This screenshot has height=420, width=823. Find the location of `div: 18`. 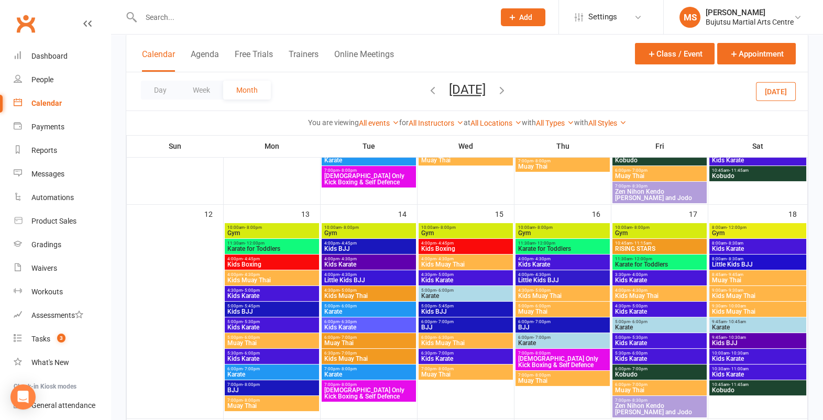

div: 18 is located at coordinates (798, 213).